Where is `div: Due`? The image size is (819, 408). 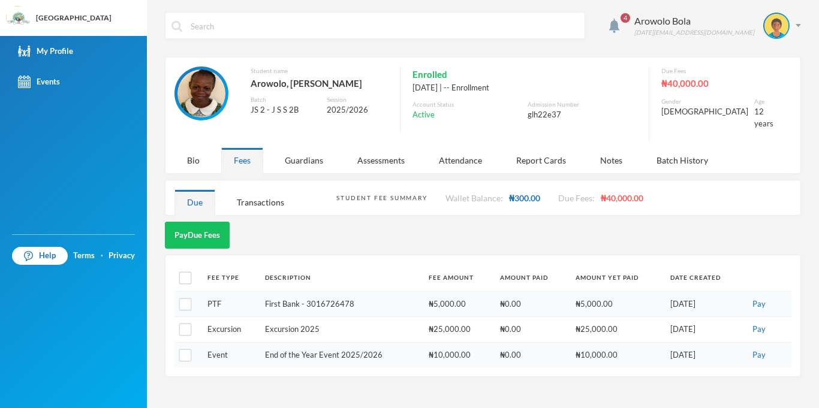
div: Due is located at coordinates (195, 202).